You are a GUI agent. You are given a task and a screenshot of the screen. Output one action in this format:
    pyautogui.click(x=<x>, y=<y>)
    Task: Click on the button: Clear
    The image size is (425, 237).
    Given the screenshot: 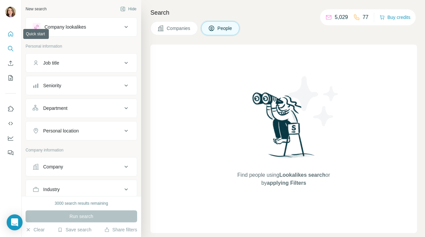 What is the action you would take?
    pyautogui.click(x=35, y=229)
    